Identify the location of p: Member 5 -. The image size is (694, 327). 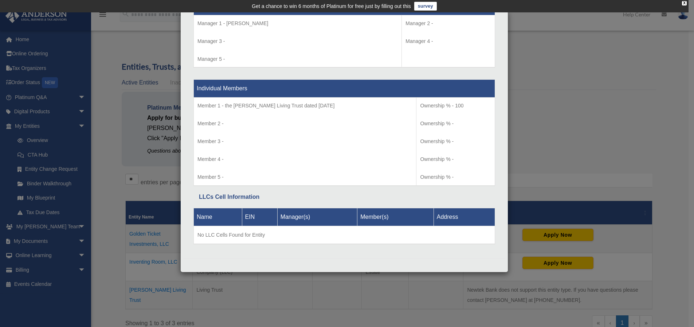
(305, 177).